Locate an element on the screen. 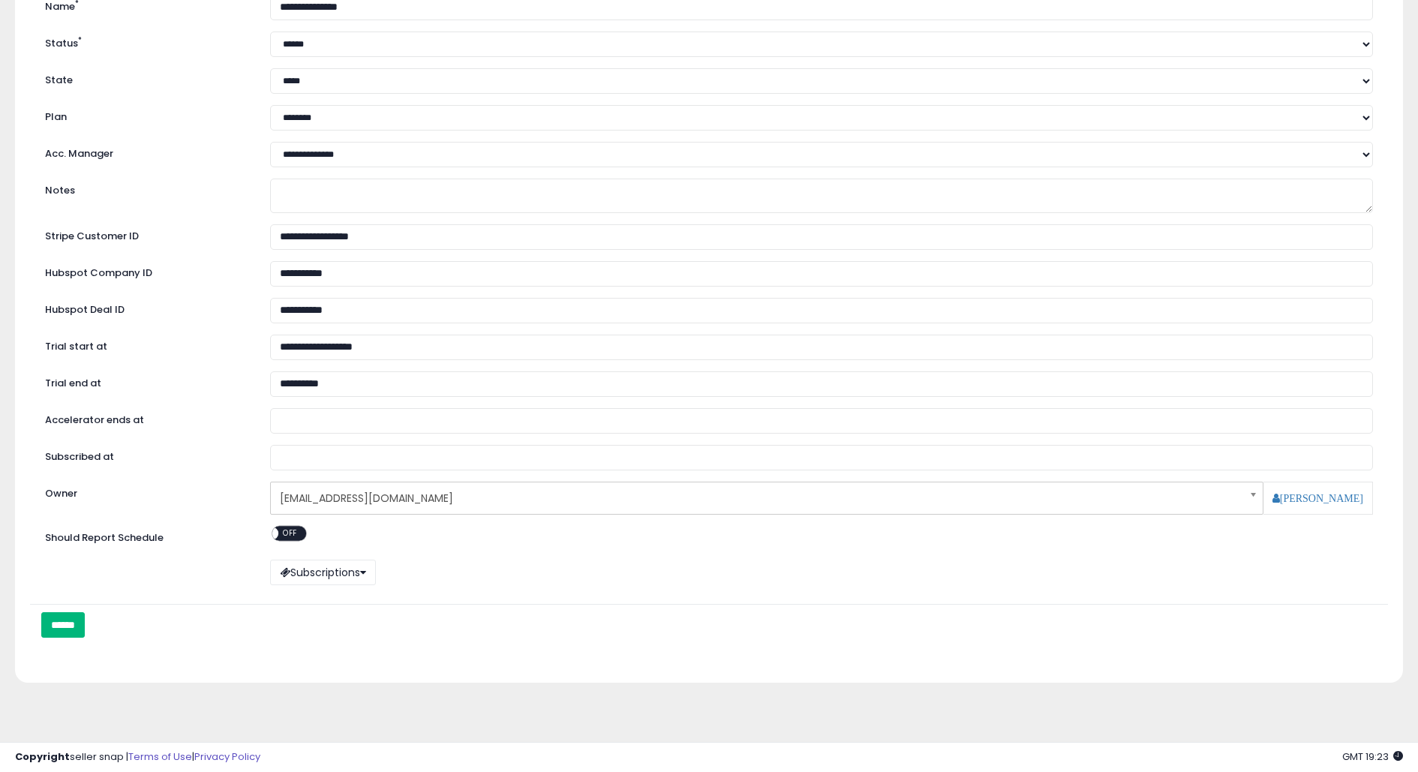 The image size is (1418, 772). label: Owner is located at coordinates (61, 494).